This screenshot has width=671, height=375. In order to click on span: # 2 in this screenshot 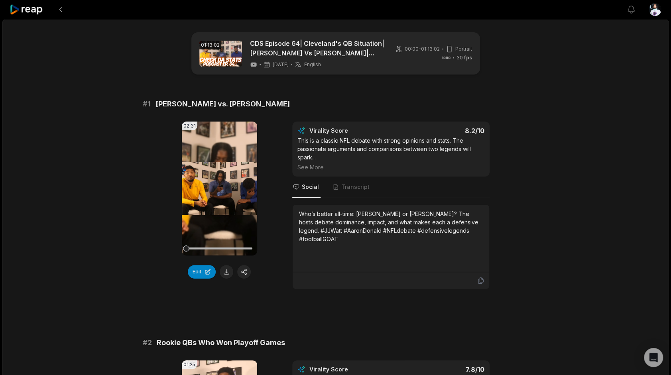, I will do `click(147, 343)`.